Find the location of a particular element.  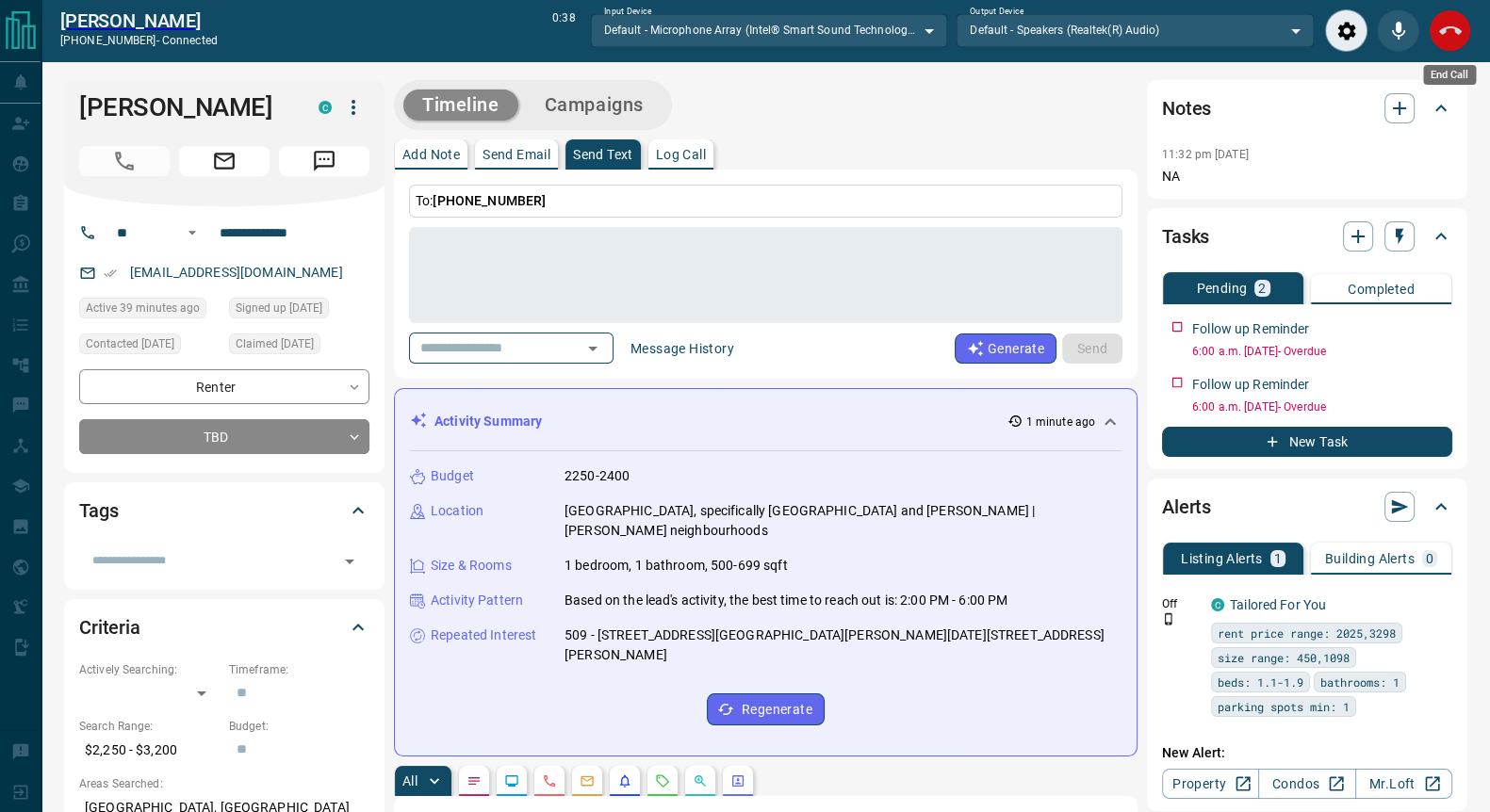

p: To: is located at coordinates (765, 201).